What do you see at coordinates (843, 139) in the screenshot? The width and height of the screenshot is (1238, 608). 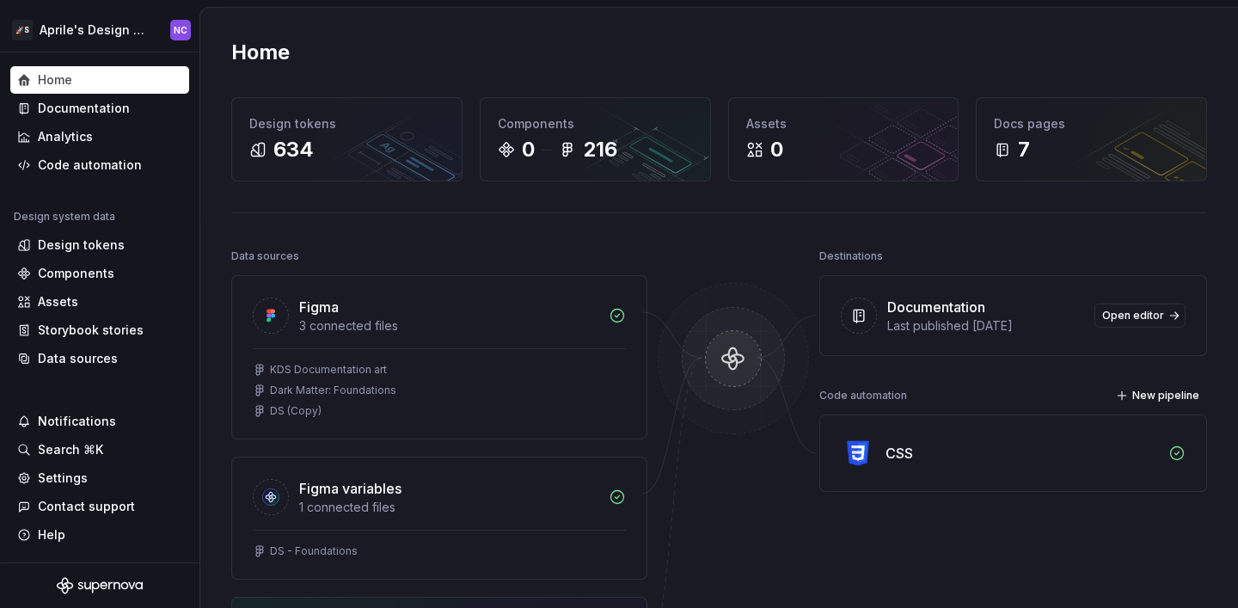 I see `a: Assets0` at bounding box center [843, 139].